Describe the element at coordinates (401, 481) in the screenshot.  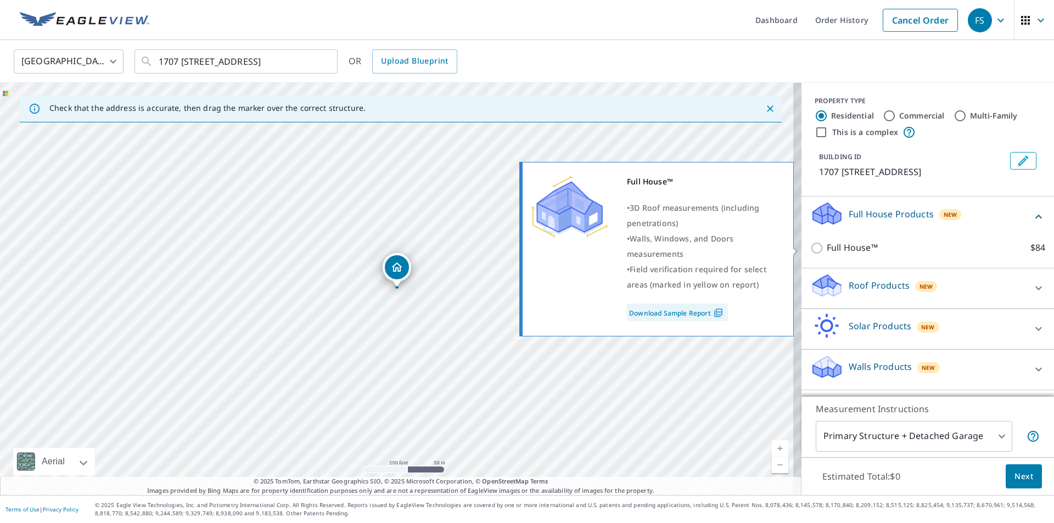
I see `span: © 2025 TomTom, Earthstar Geographics SIO, © 2025 Microsoft Corporation, ©` at that location.